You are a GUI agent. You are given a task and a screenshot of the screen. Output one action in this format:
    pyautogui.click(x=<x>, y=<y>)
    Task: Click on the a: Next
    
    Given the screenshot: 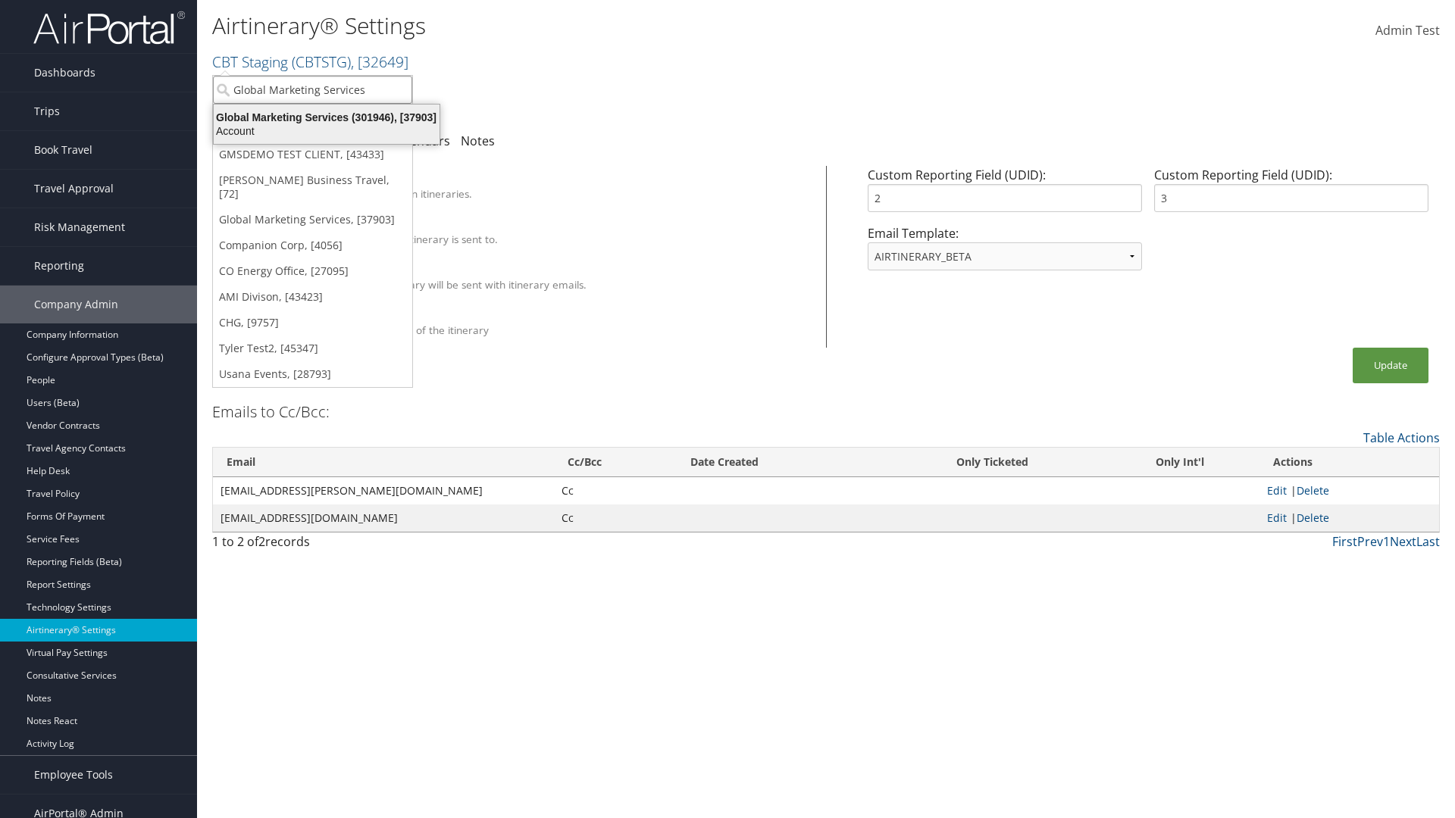 What is the action you would take?
    pyautogui.click(x=1402, y=542)
    